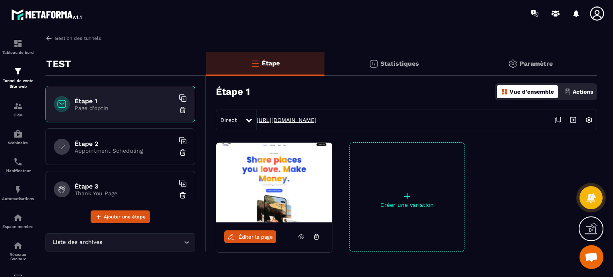 This screenshot has width=613, height=277. What do you see at coordinates (399, 63) in the screenshot?
I see `p: Statistiques` at bounding box center [399, 63].